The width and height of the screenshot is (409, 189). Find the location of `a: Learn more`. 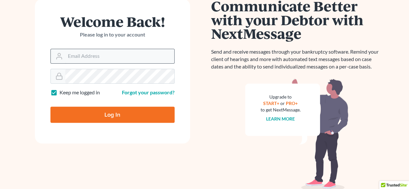

a: Learn more is located at coordinates (280, 119).